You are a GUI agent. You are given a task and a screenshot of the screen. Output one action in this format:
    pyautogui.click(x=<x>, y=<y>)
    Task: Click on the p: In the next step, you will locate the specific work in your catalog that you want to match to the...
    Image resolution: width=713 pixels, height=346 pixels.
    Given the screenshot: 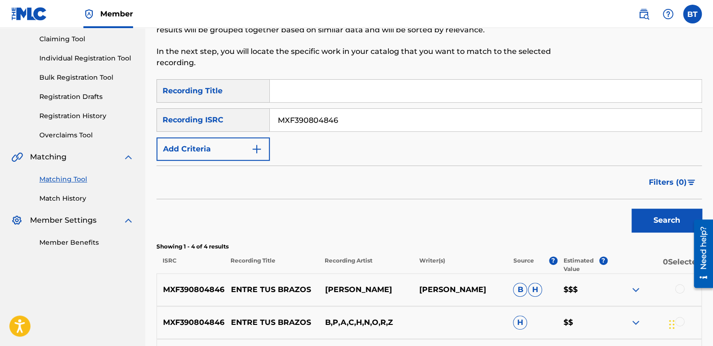 What is the action you would take?
    pyautogui.click(x=366, y=57)
    